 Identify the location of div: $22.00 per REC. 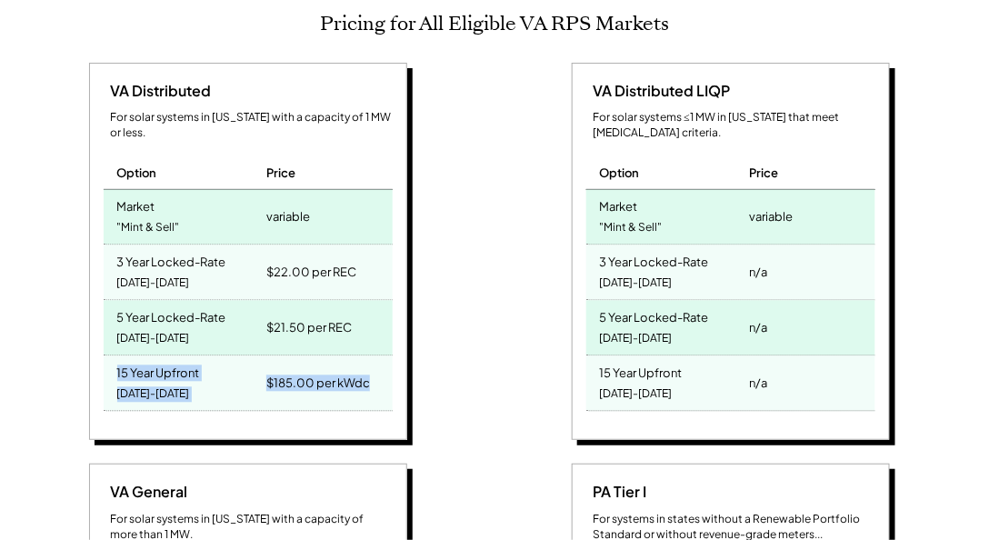
(311, 273).